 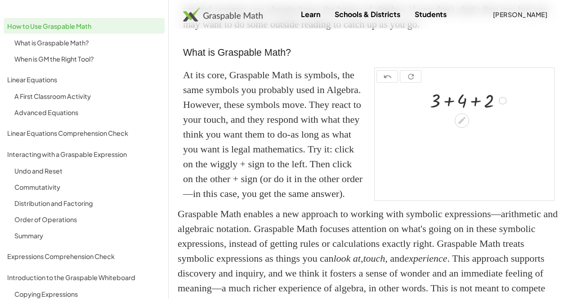 What do you see at coordinates (430, 14) in the screenshot?
I see `a: Students` at bounding box center [430, 14].